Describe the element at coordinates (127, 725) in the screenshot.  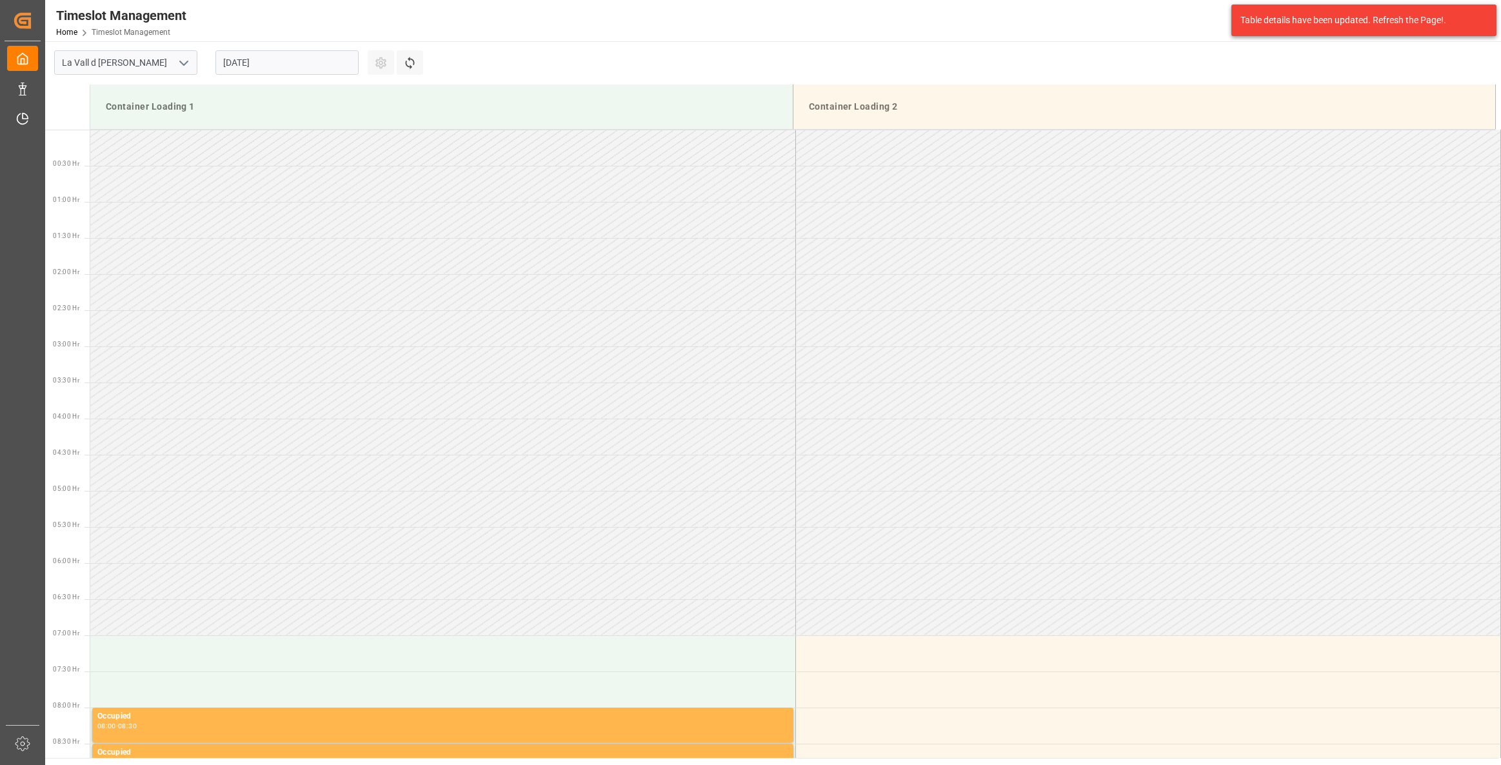
I see `div: 08:30` at that location.